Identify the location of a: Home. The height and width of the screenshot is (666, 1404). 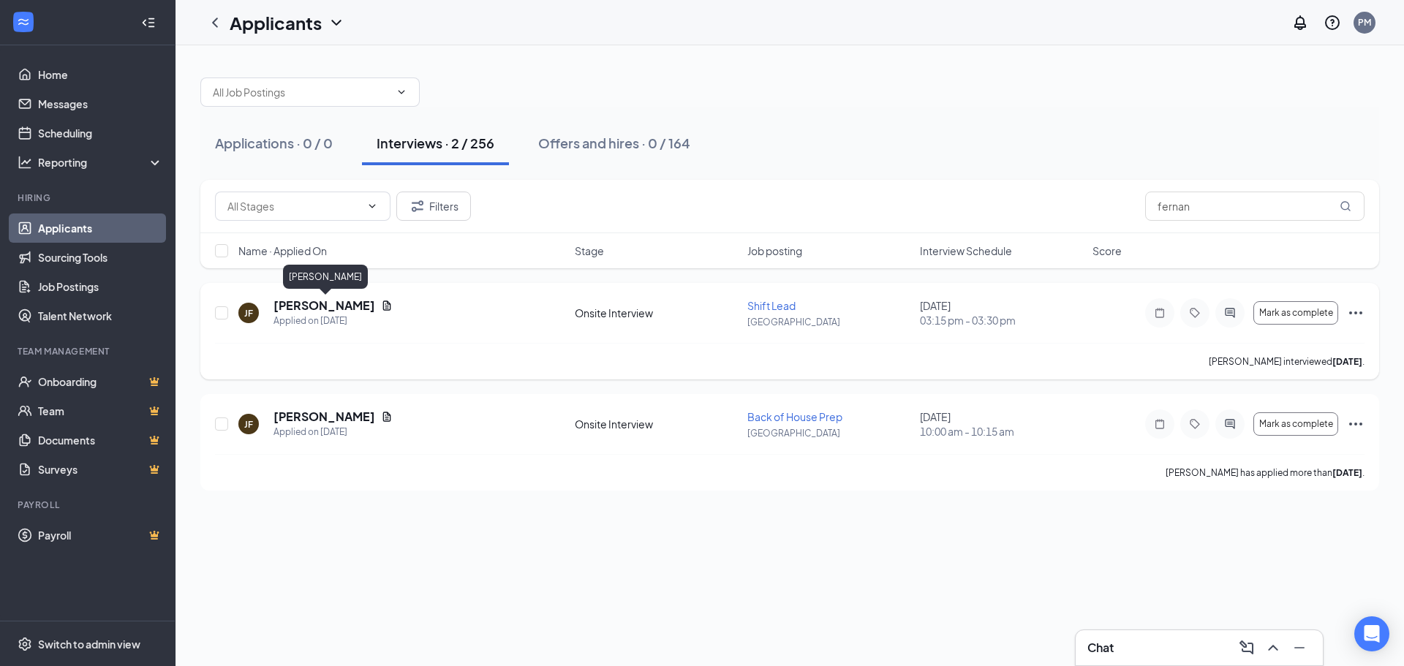
(100, 75).